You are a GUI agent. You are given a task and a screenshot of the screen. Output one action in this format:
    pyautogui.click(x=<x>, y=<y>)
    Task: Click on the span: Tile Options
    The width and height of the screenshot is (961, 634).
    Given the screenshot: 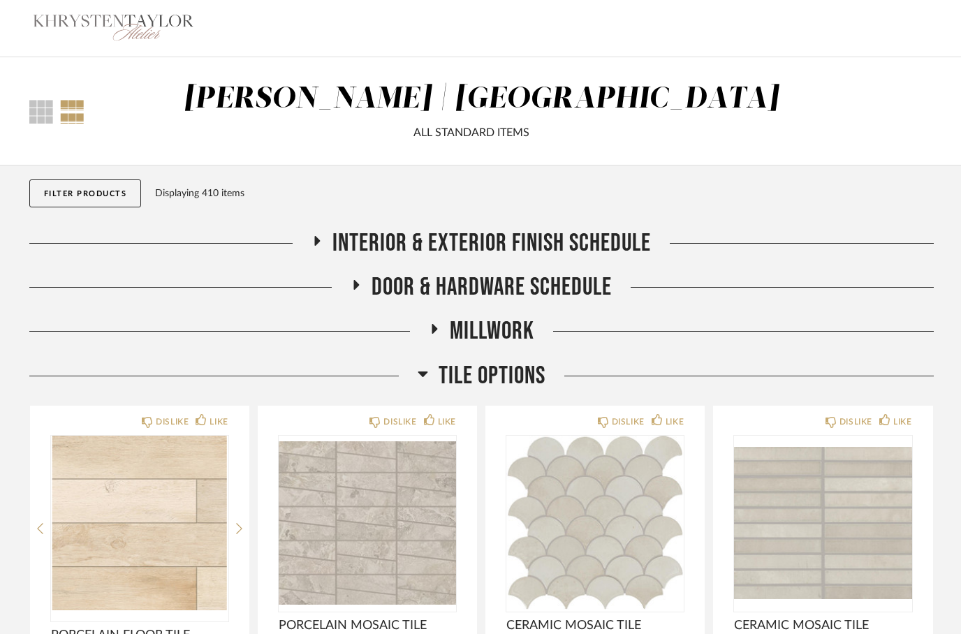 What is the action you would take?
    pyautogui.click(x=492, y=376)
    